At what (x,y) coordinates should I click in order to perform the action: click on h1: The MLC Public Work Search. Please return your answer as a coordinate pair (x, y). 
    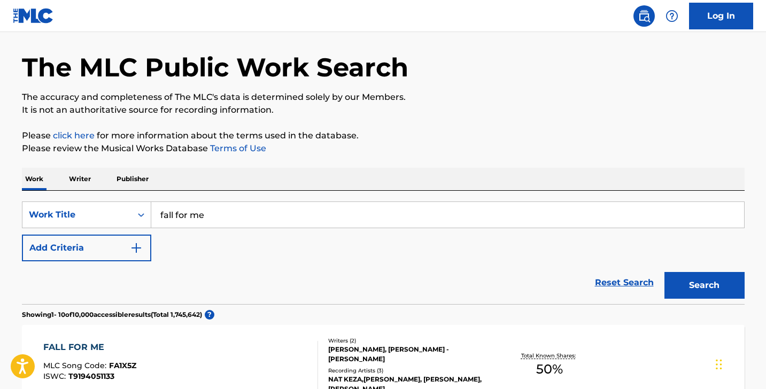
    Looking at the image, I should click on (215, 67).